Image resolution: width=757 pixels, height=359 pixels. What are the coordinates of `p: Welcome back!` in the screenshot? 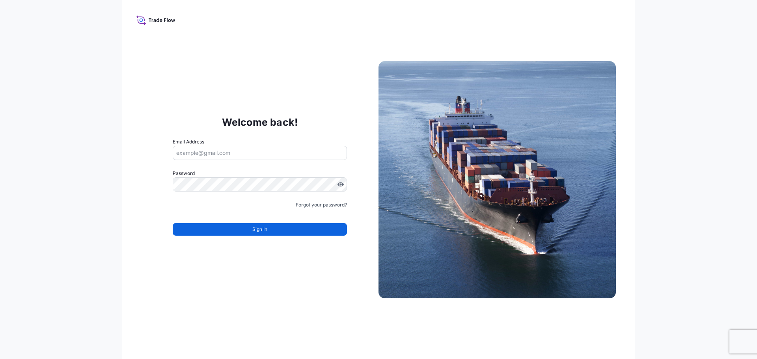 It's located at (260, 122).